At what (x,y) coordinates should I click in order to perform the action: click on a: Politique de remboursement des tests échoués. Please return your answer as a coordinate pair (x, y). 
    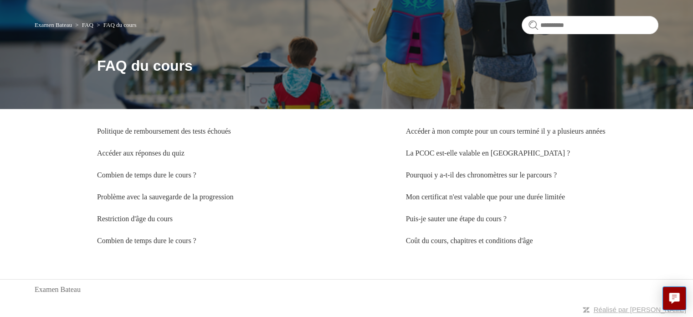
    Looking at the image, I should click on (164, 131).